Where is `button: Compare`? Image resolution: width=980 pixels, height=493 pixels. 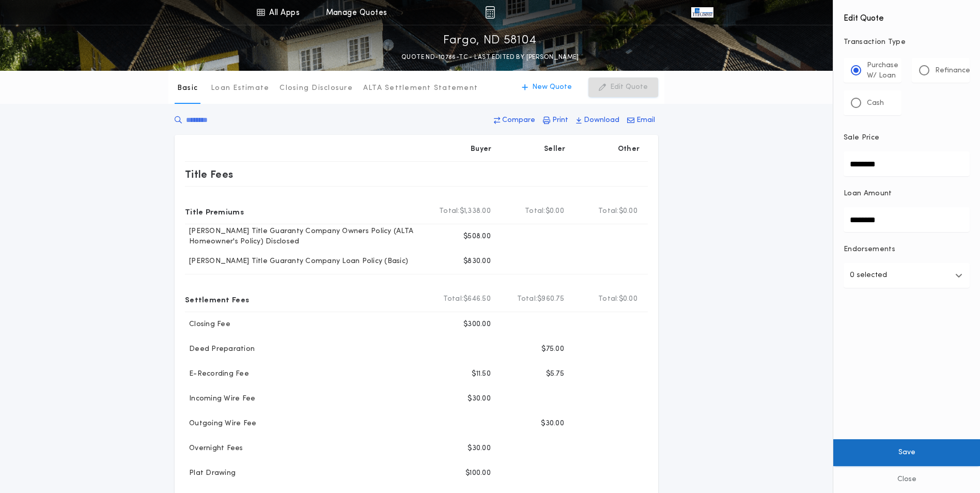 button: Compare is located at coordinates (514, 120).